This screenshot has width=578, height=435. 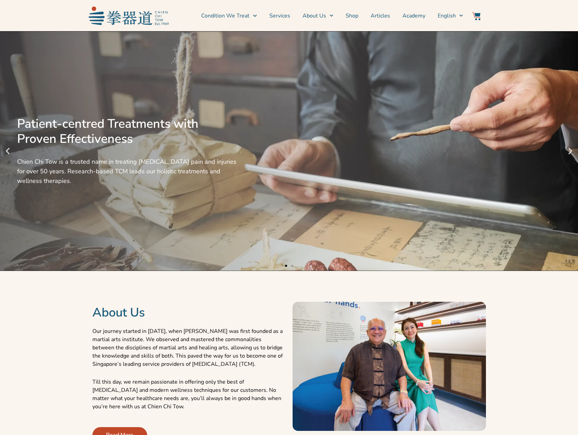 I want to click on a: Shop, so click(x=352, y=16).